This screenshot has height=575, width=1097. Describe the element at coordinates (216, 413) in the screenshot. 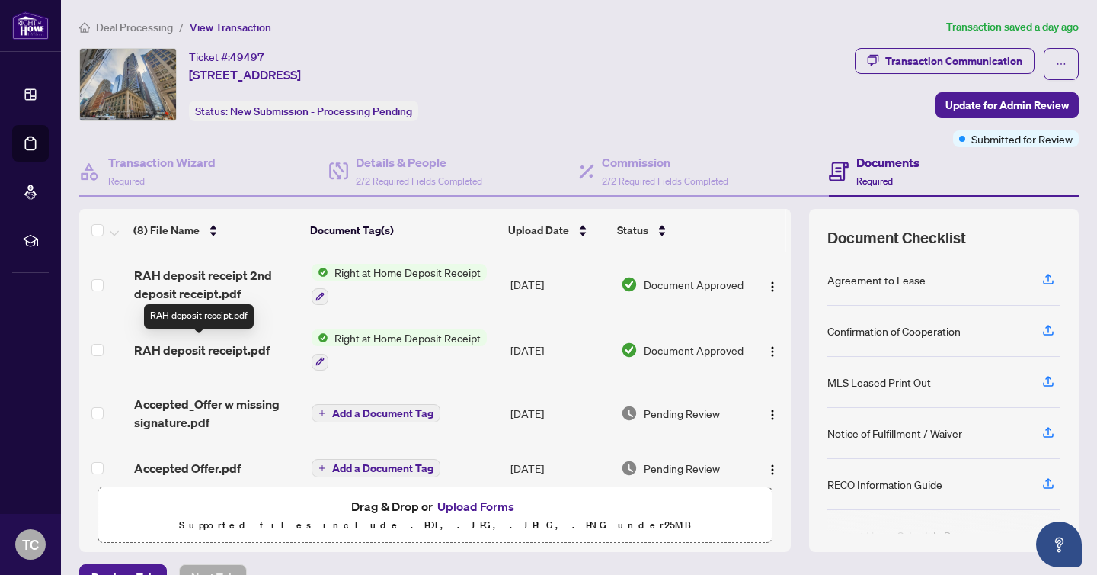

I see `span: Accepted_Offer w missing signature.pdf` at that location.